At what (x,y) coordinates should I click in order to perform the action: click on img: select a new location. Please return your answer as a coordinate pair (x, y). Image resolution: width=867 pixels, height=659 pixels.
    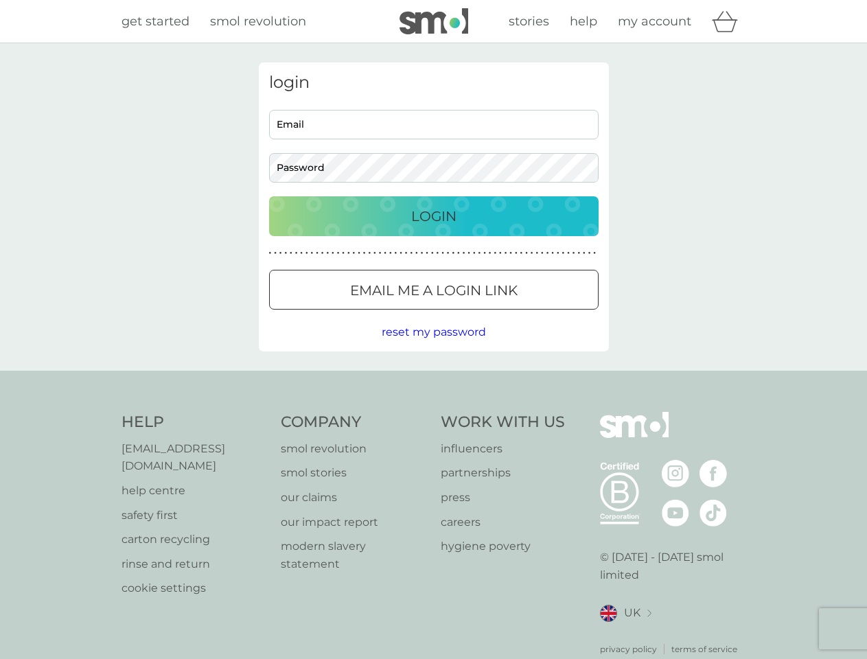
    Looking at the image, I should click on (649, 613).